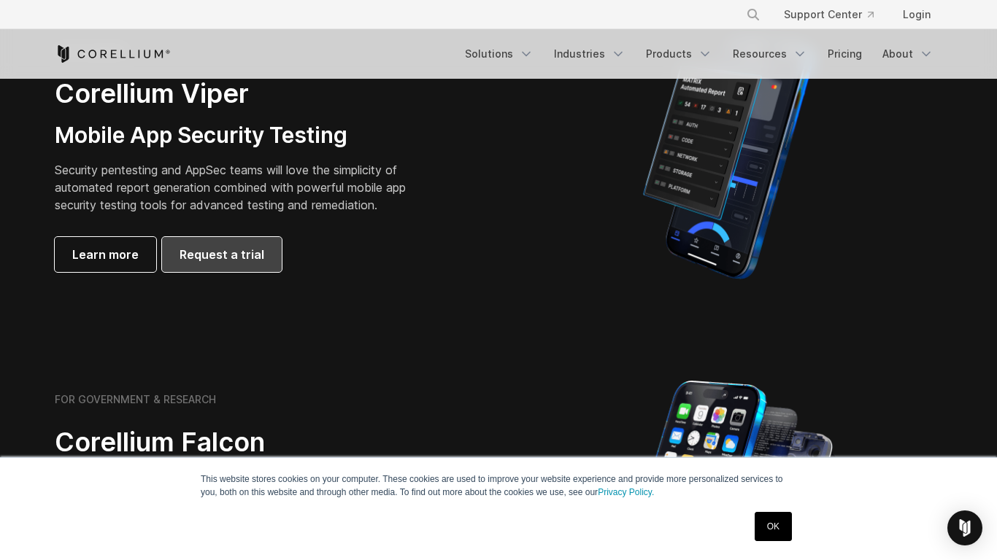  Describe the element at coordinates (499, 54) in the screenshot. I see `a: Solutions` at that location.